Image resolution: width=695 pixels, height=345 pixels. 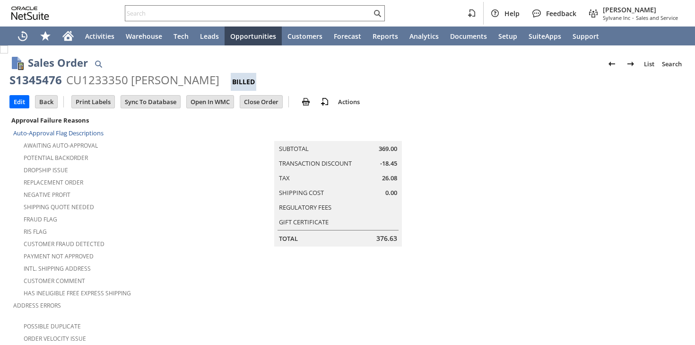 What do you see at coordinates (315, 163) in the screenshot?
I see `a: Transaction Discount` at bounding box center [315, 163].